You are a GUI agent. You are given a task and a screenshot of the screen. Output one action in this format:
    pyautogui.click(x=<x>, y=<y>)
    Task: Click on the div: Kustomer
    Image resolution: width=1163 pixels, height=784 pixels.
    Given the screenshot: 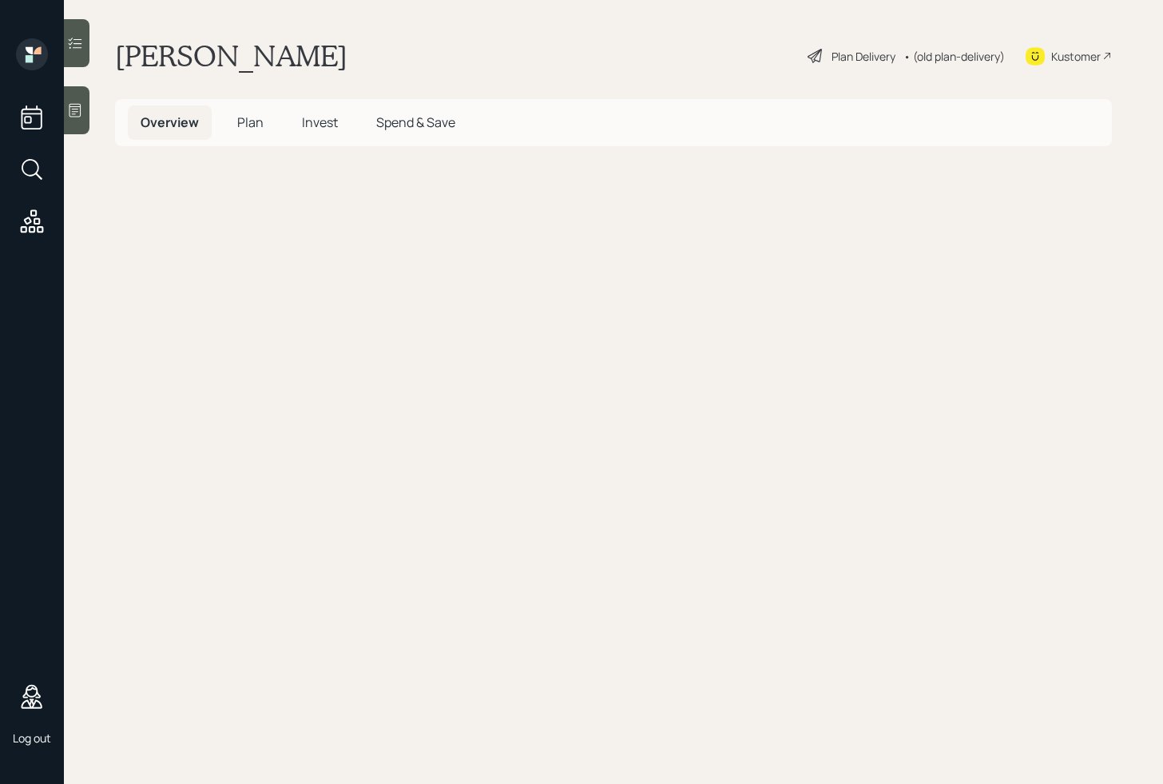 What is the action you would take?
    pyautogui.click(x=1076, y=56)
    